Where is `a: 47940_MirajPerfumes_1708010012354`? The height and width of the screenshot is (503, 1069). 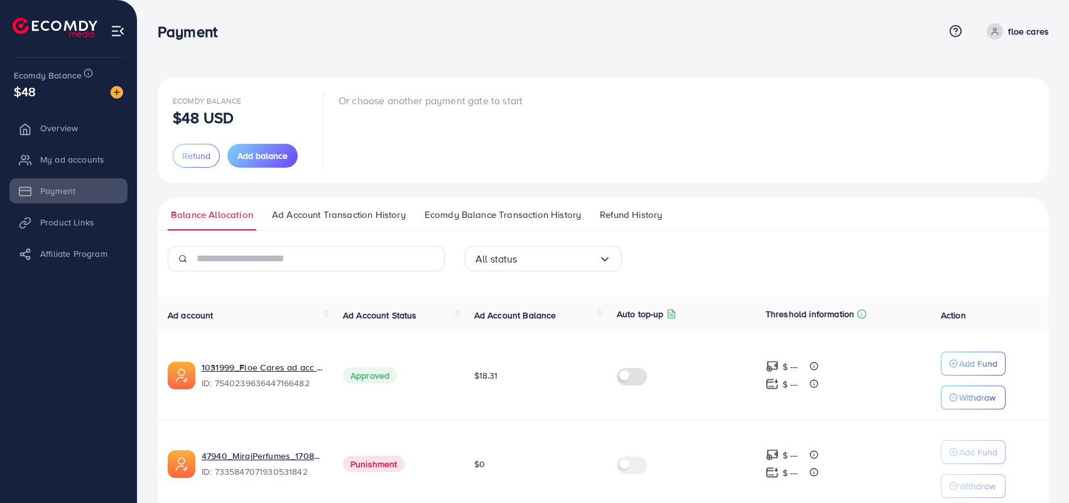 a: 47940_MirajPerfumes_1708010012354 is located at coordinates (262, 456).